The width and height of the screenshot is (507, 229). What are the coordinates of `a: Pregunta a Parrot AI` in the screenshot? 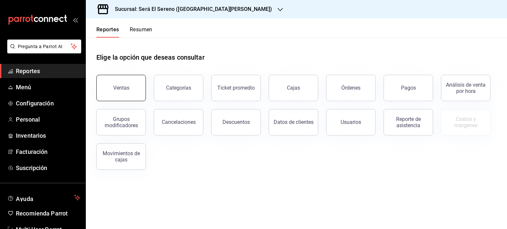 It's located at (43, 51).